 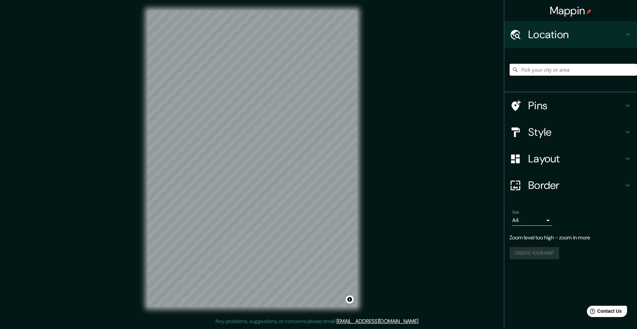 What do you see at coordinates (571, 106) in the screenshot?
I see `div: Pins` at bounding box center [571, 106].